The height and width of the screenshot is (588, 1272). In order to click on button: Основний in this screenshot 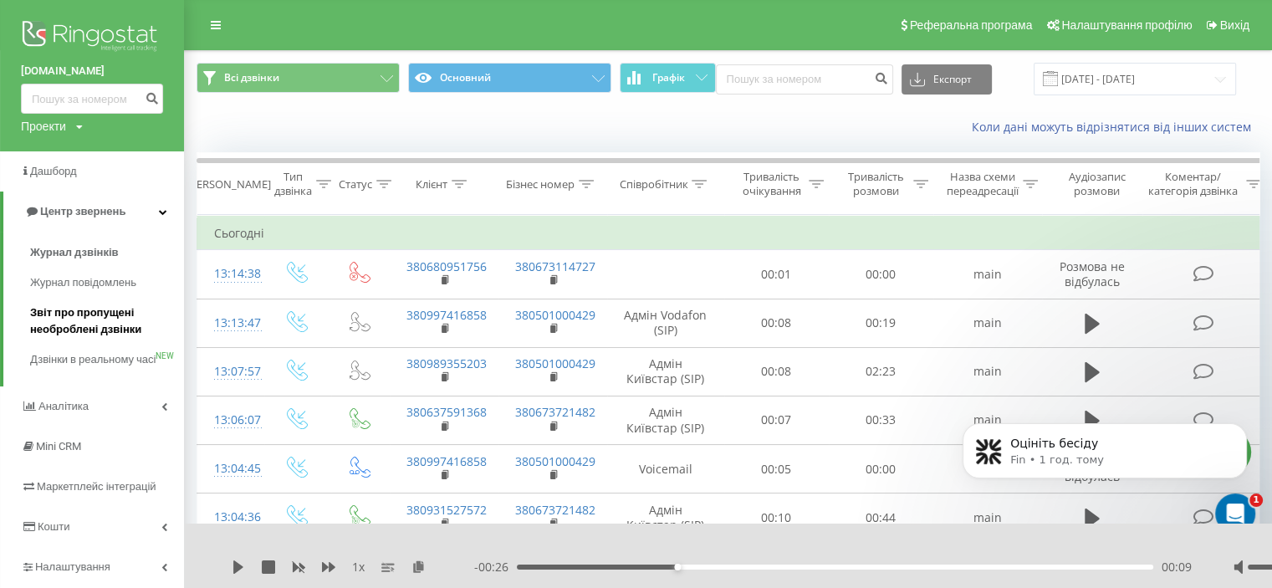, I will do `click(509, 78)`.